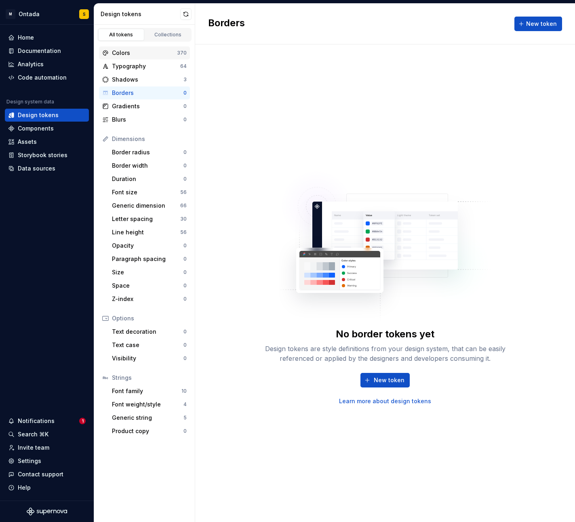 Image resolution: width=575 pixels, height=522 pixels. What do you see at coordinates (26, 38) in the screenshot?
I see `div: Home` at bounding box center [26, 38].